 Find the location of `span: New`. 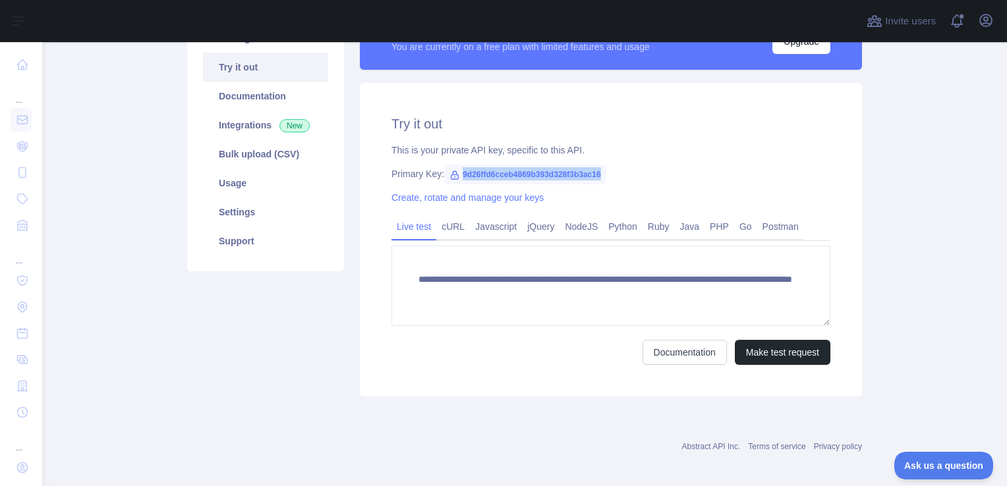

span: New is located at coordinates (295, 126).